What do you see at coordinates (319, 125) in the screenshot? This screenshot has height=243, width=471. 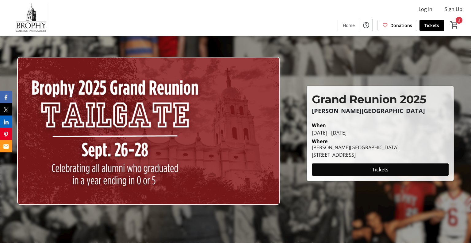 I see `div: When` at bounding box center [319, 125].